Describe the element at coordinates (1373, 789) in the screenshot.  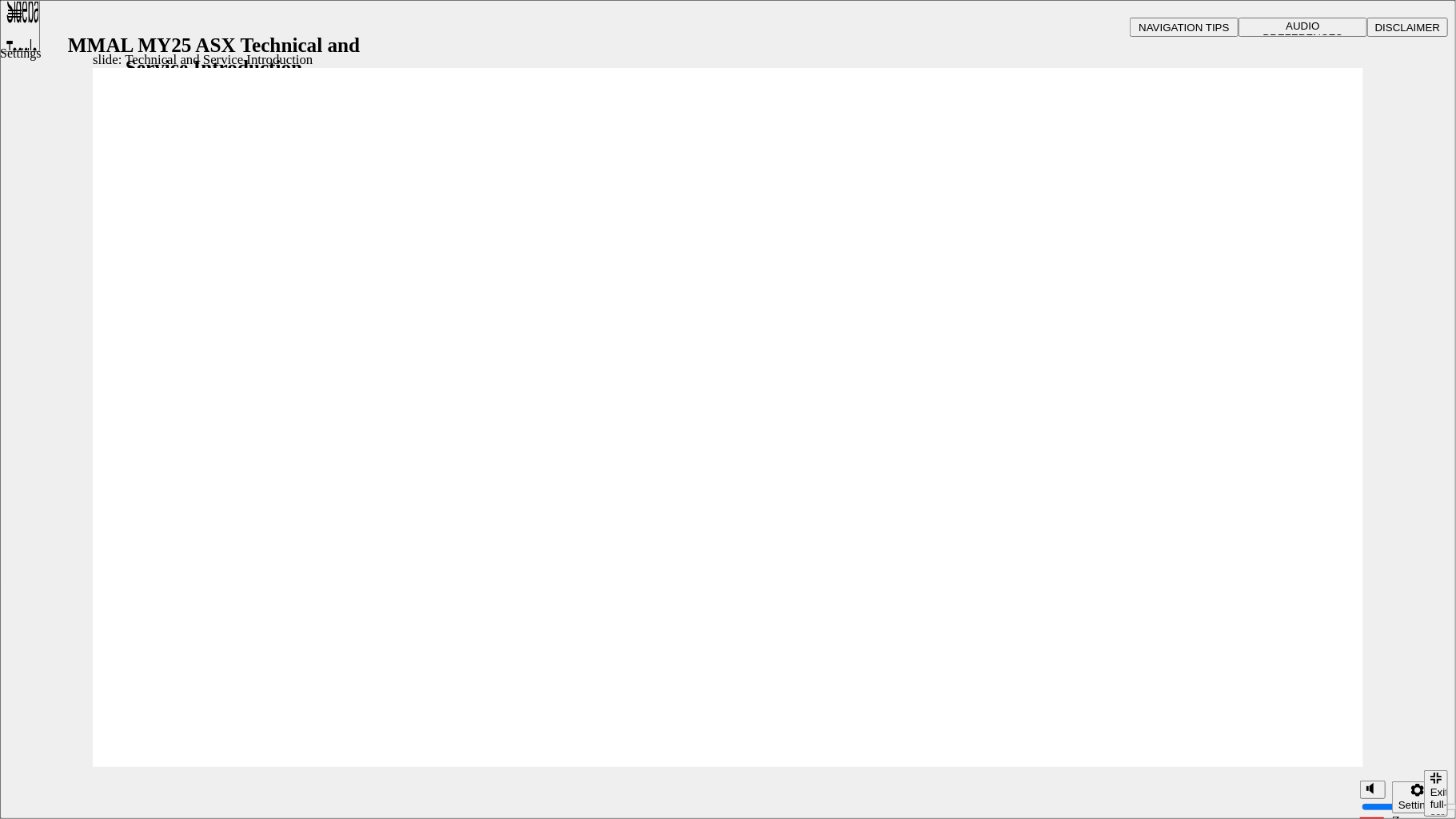
I see `button: Mute (Ctrl+Alt+M)` at that location.